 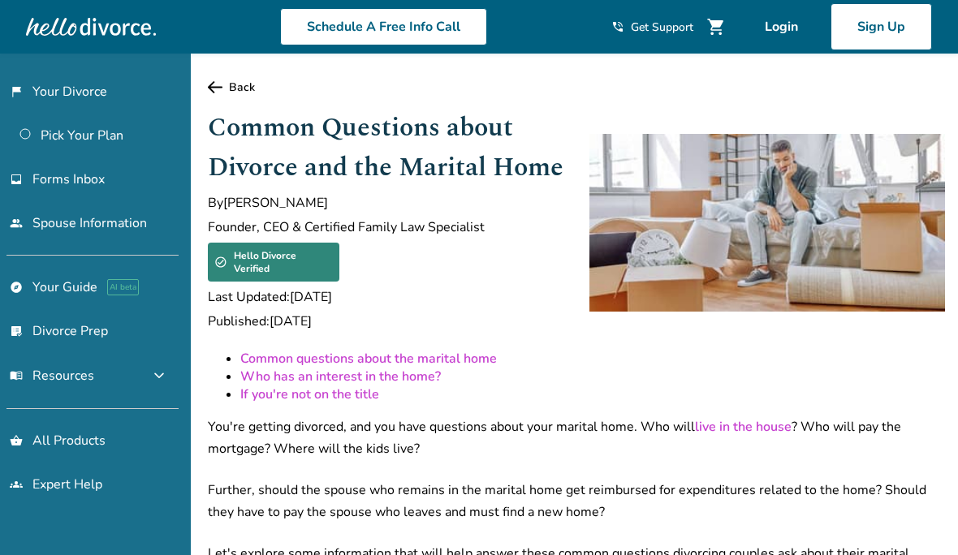 I want to click on span: shopping_basket, so click(x=16, y=441).